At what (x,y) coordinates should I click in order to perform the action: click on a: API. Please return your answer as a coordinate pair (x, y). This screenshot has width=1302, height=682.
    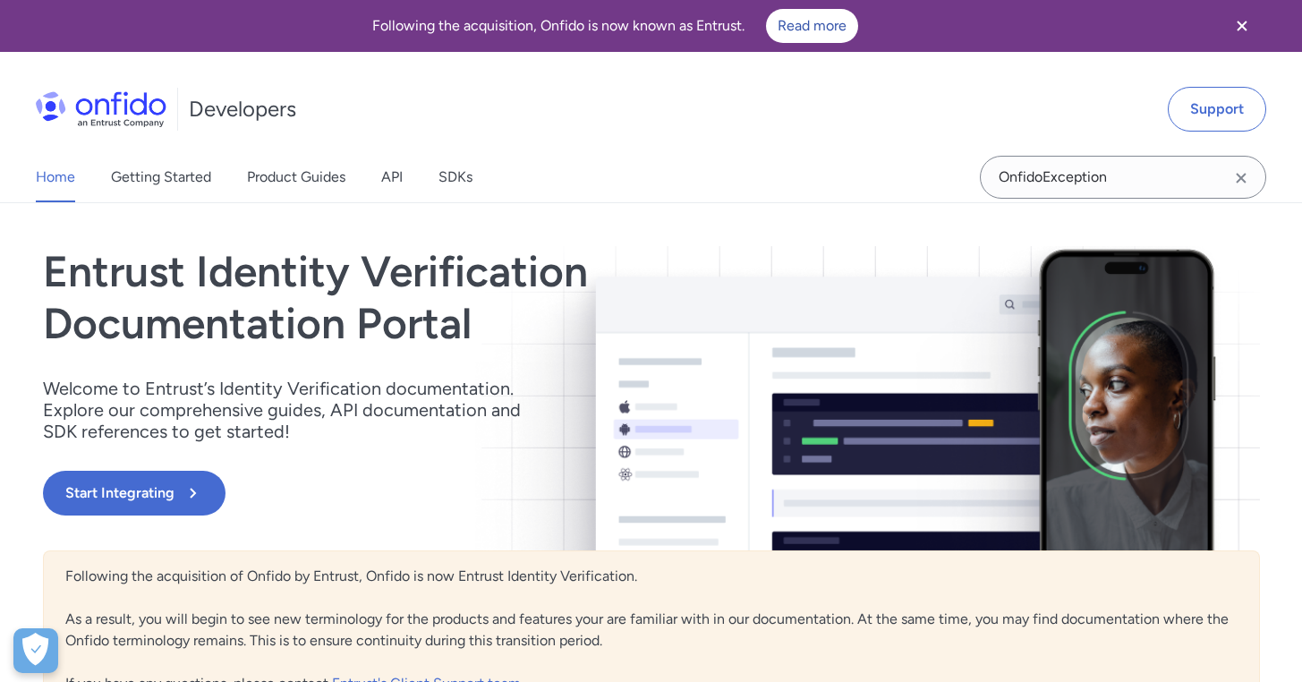
    Looking at the image, I should click on (392, 177).